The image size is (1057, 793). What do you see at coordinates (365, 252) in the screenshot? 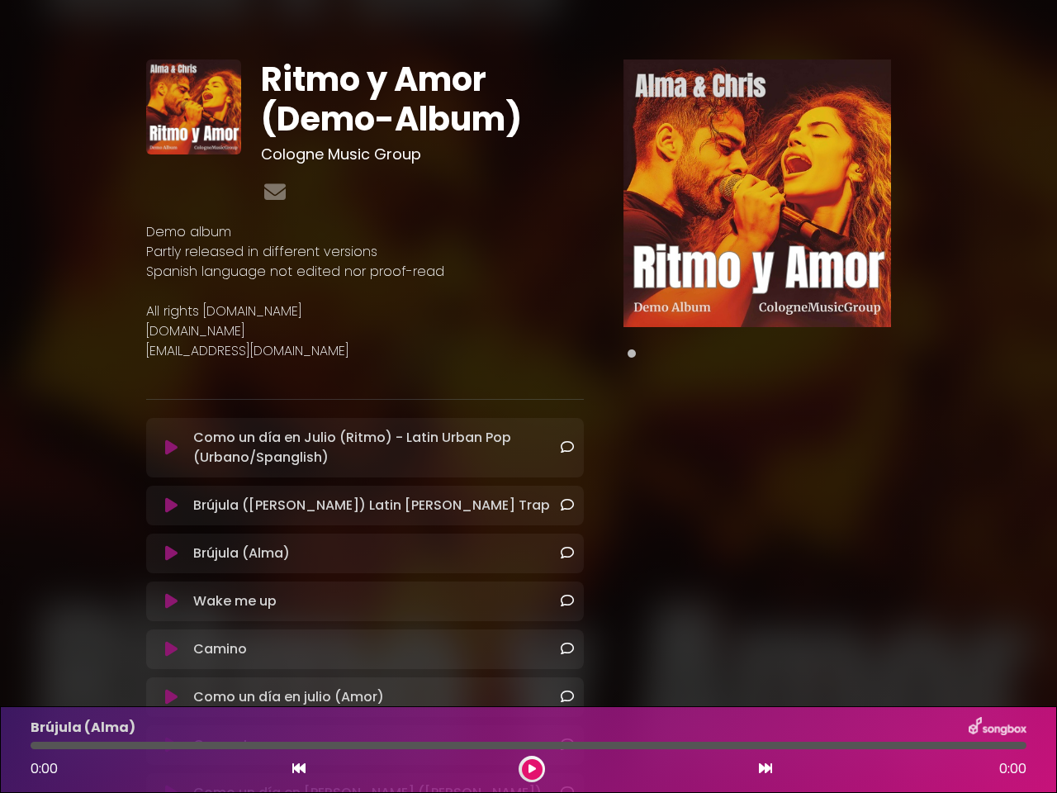
I see `p: Partly released in different versions` at bounding box center [365, 252].